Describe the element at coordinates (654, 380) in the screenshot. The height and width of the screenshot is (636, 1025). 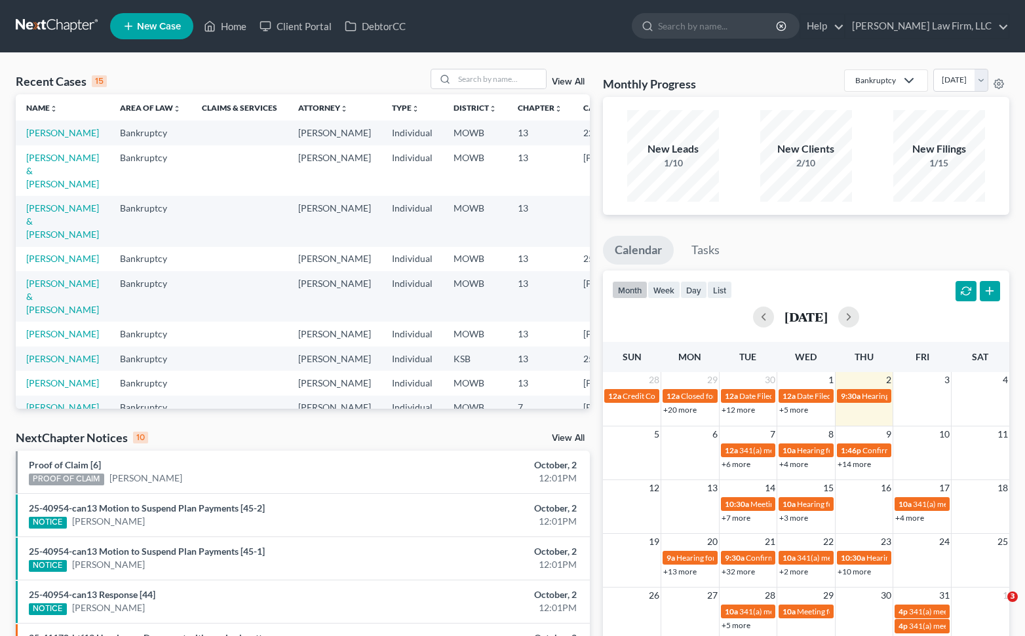
I see `span: 28` at that location.